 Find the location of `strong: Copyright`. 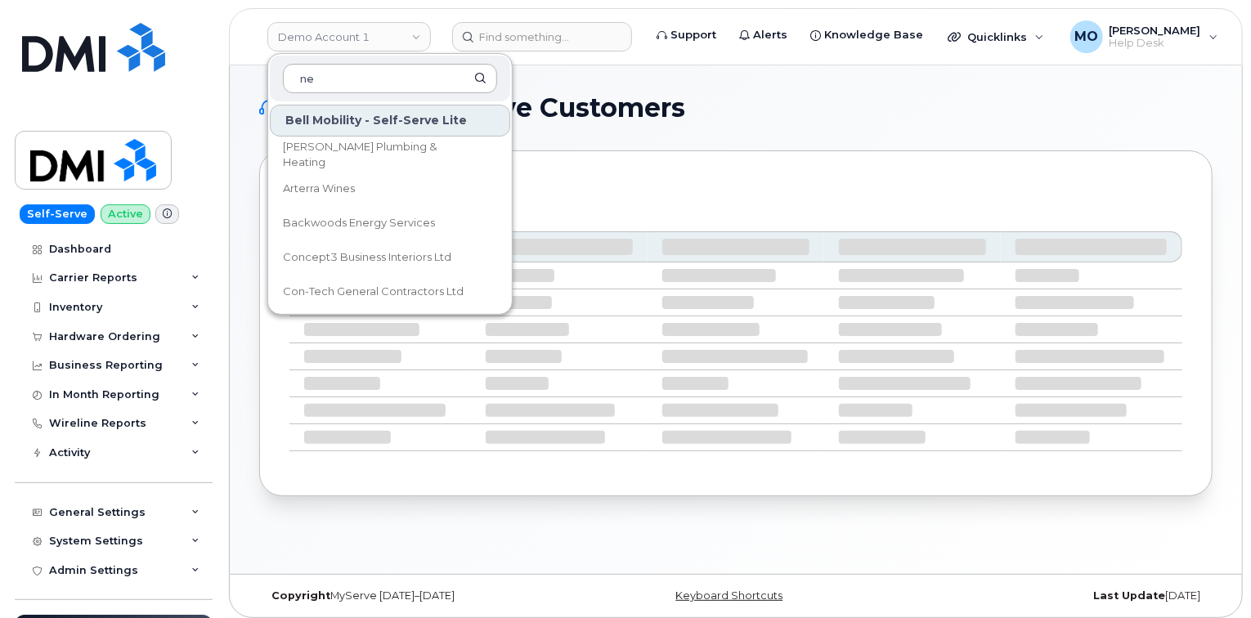

strong: Copyright is located at coordinates (301, 595).